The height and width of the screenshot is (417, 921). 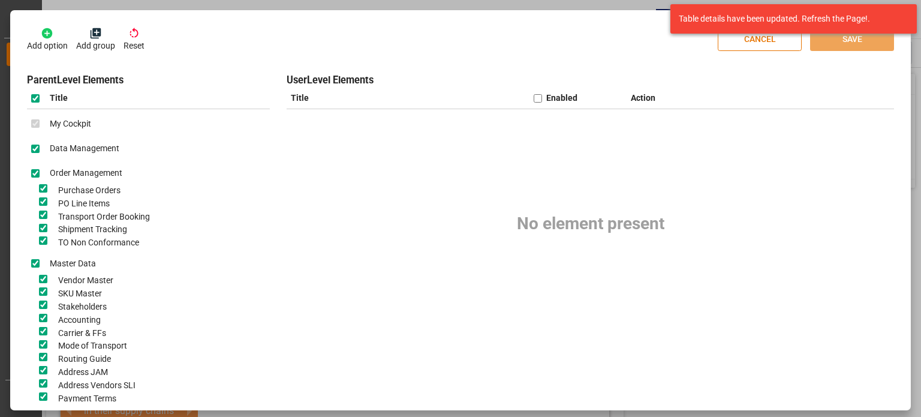 I want to click on div: No element present, so click(x=590, y=224).